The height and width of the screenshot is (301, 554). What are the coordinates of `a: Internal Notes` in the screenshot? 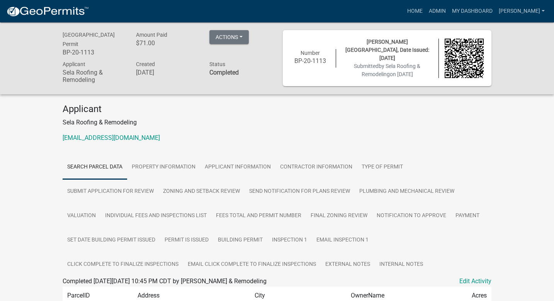 It's located at (401, 265).